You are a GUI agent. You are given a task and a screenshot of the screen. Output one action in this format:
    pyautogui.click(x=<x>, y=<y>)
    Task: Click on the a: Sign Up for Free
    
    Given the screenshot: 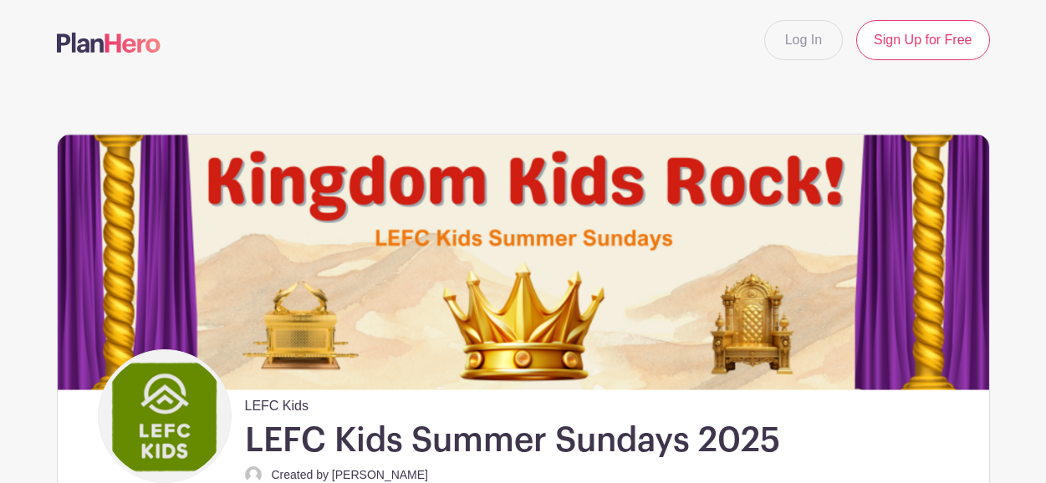 What is the action you would take?
    pyautogui.click(x=922, y=40)
    